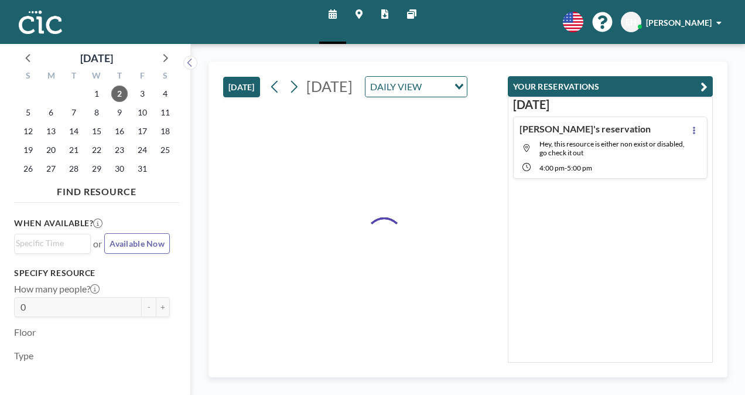 The height and width of the screenshot is (395, 745). Describe the element at coordinates (142, 112) in the screenshot. I see `span: Friday, October 10, 2025` at that location.